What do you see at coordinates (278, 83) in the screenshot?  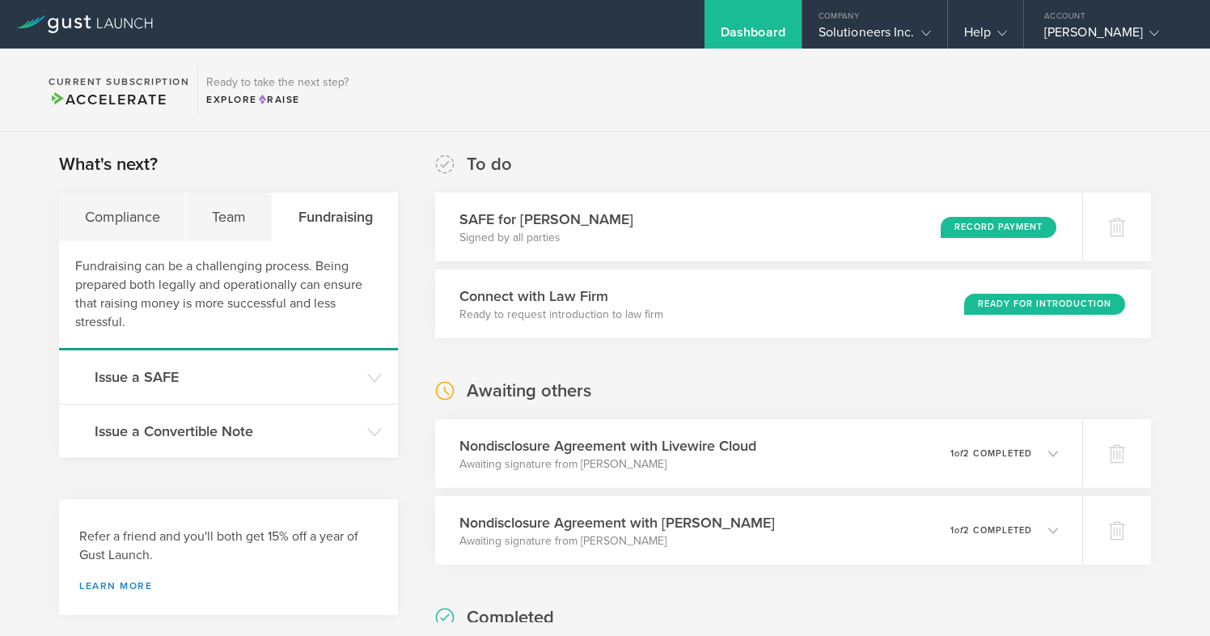 I see `h3: Ready to take the next step?` at bounding box center [278, 83].